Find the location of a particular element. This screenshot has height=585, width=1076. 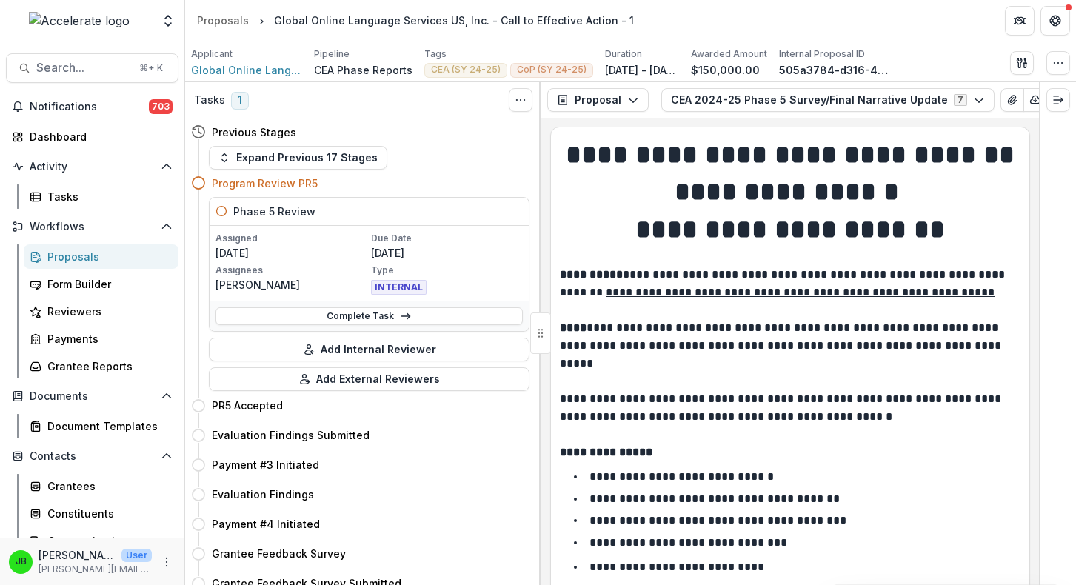

button: Toggle View Cancelled Tasks is located at coordinates (521, 100).